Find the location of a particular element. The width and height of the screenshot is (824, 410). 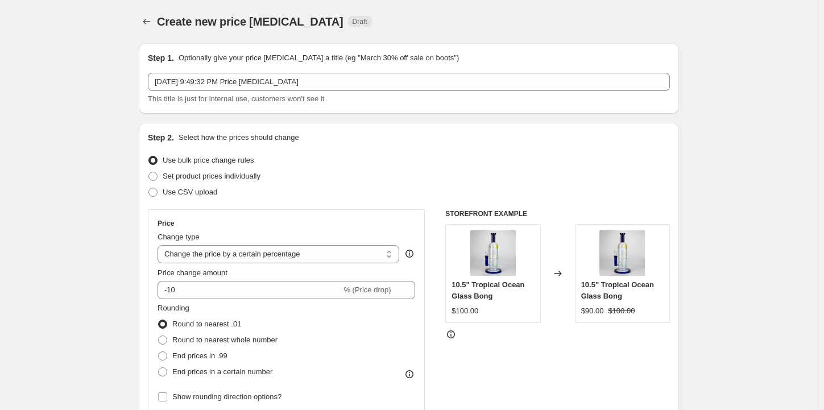

span: End prices in .99 is located at coordinates (200, 356).